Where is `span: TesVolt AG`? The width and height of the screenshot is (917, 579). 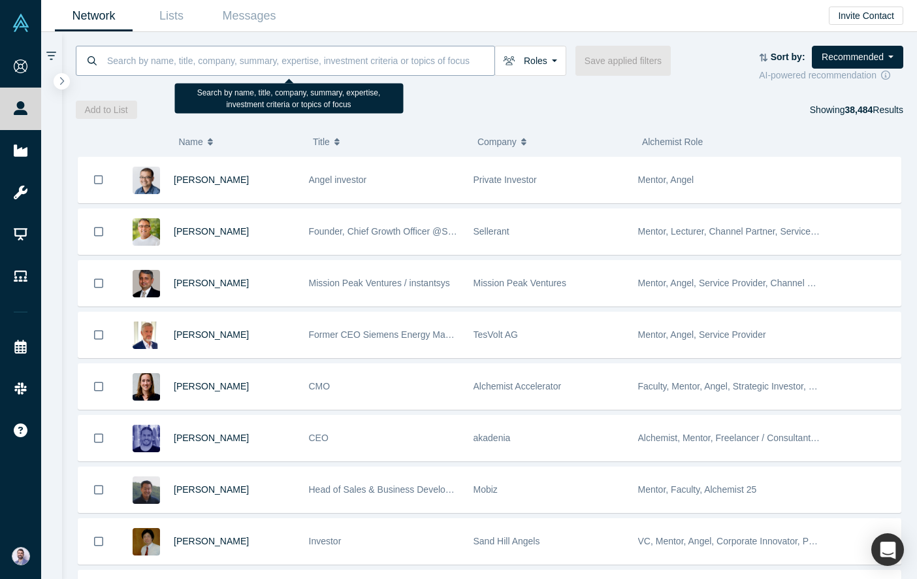
span: TesVolt AG is located at coordinates (496, 335).